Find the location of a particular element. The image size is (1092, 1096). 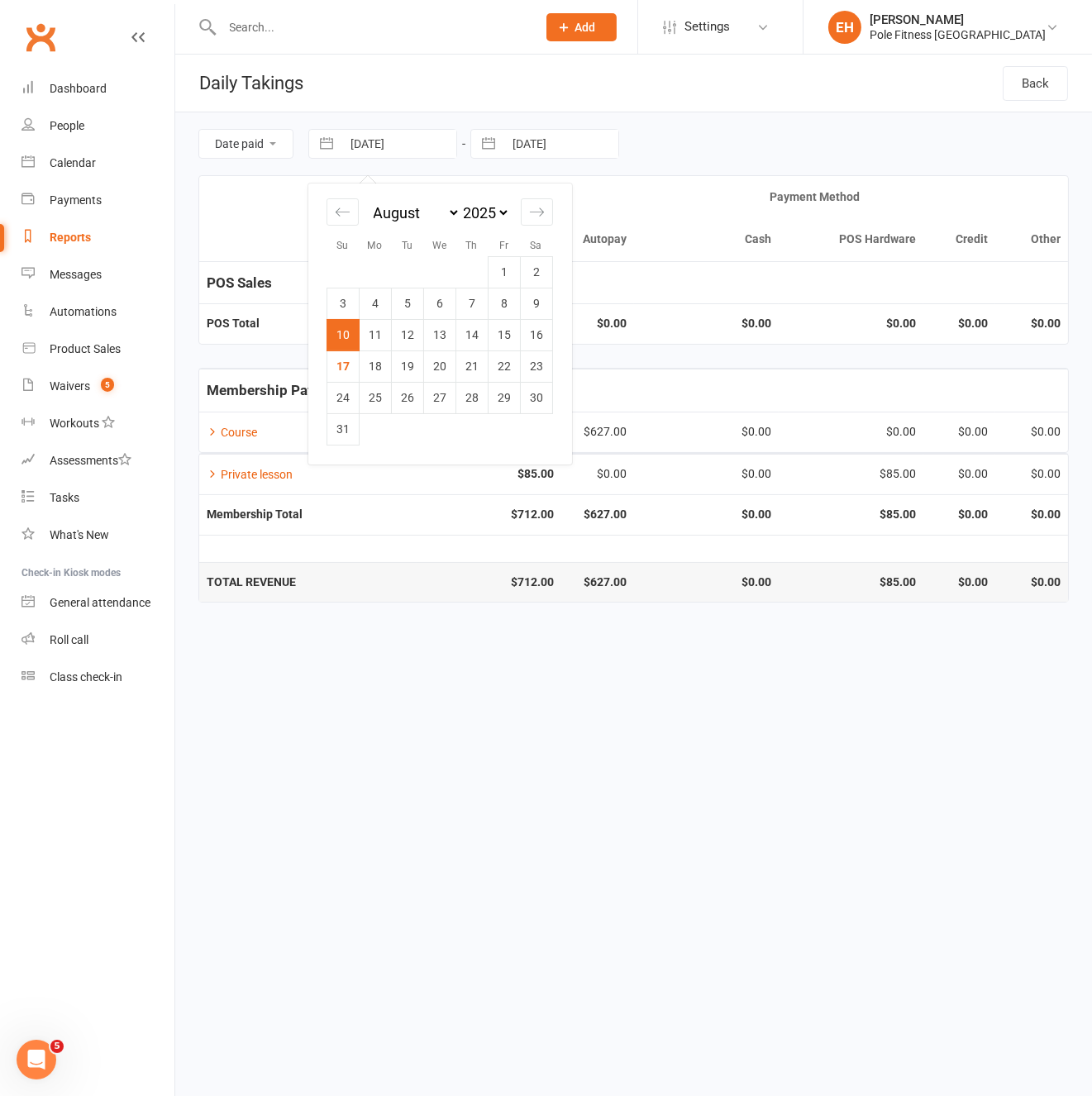

div: POS Hardware is located at coordinates (851, 238).